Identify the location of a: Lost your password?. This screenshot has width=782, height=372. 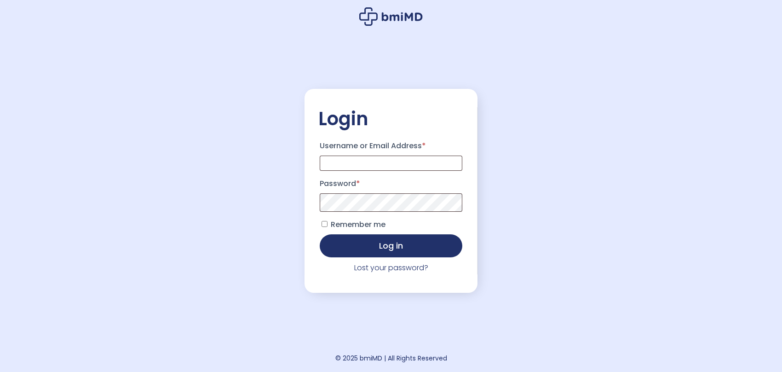
(391, 267).